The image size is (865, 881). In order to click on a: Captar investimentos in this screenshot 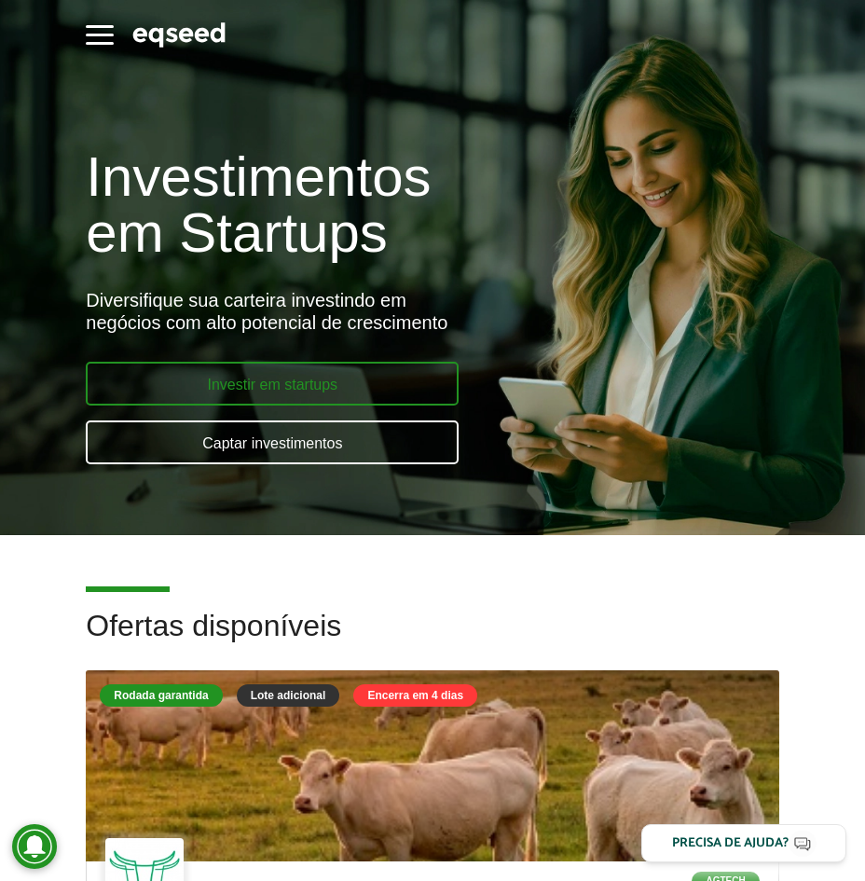, I will do `click(272, 442)`.